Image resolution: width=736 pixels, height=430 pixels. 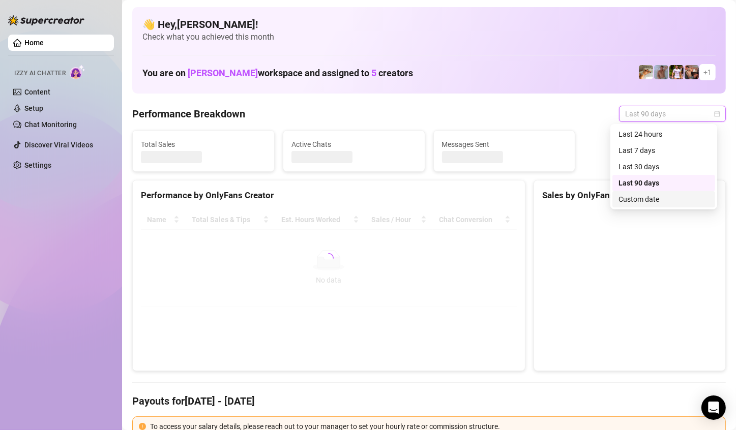 What do you see at coordinates (50, 125) in the screenshot?
I see `a: Chat Monitoring` at bounding box center [50, 125].